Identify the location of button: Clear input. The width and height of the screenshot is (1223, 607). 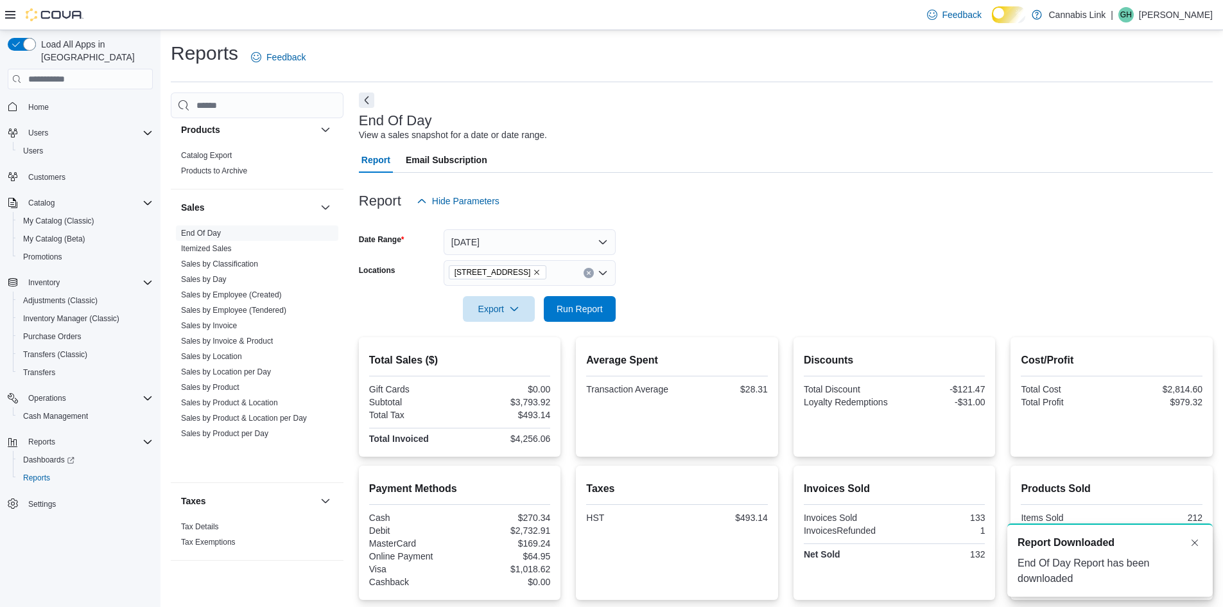
(589, 273).